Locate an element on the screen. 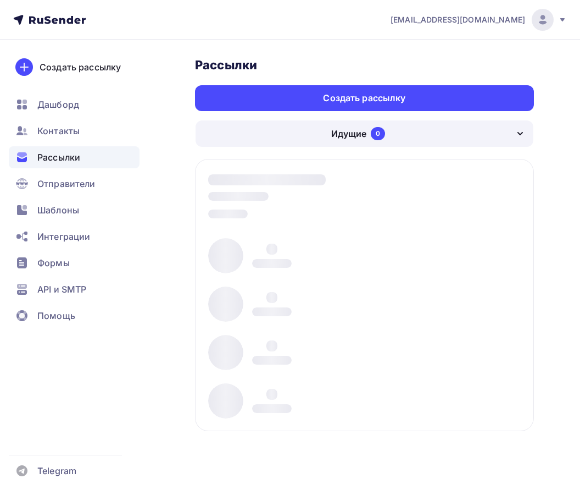  a: Отправители is located at coordinates (74, 184).